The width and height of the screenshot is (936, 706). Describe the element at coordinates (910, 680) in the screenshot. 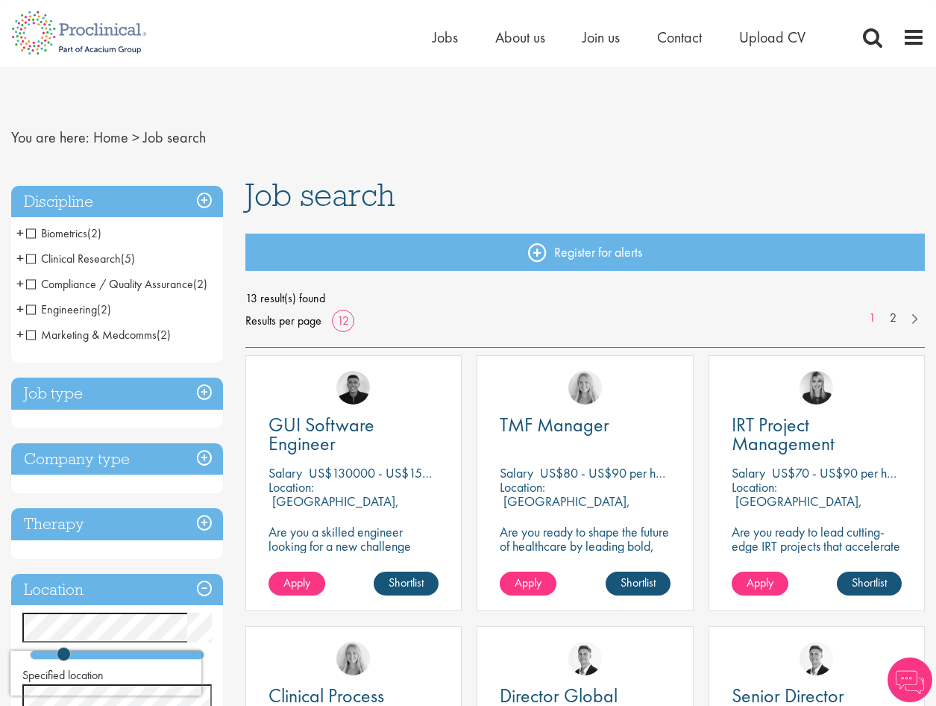

I see `img: Chatbot` at that location.